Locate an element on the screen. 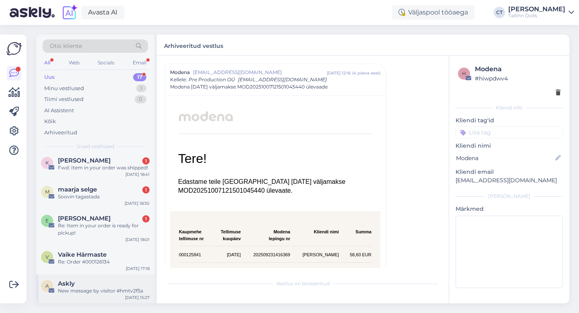 Image resolution: width=579 pixels, height=313 pixels. label: Arhiveeritud vestlus is located at coordinates (194, 45).